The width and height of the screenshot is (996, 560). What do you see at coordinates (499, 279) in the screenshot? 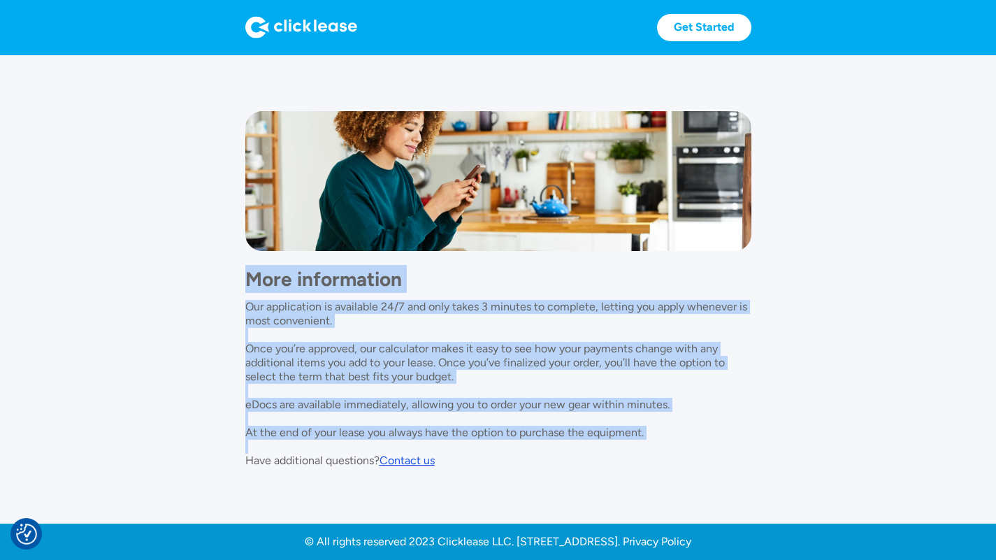
I see `h1: More information` at bounding box center [499, 279].